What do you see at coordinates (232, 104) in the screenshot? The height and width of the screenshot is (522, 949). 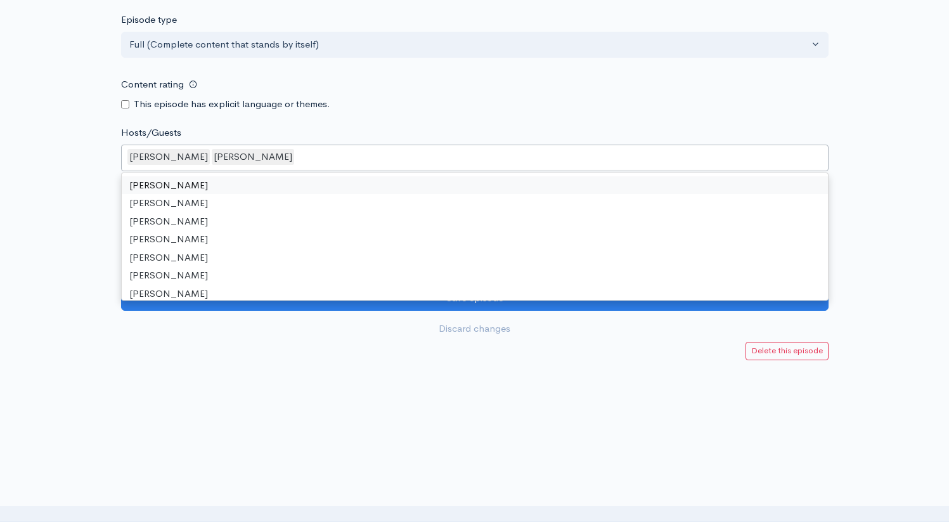 I see `label: This episode has explicit language or themes.` at bounding box center [232, 104].